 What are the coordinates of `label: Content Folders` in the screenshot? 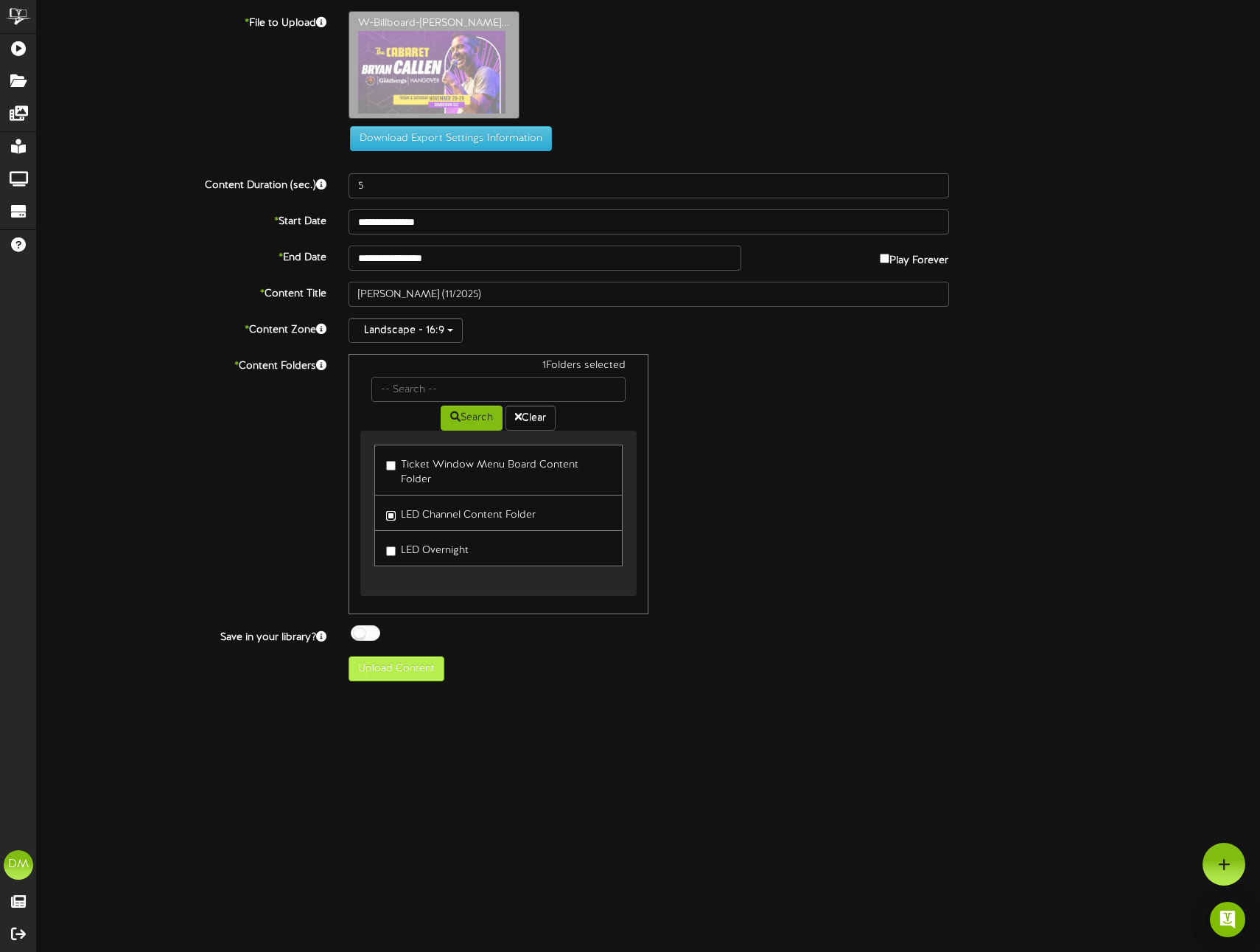 It's located at (181, 363).